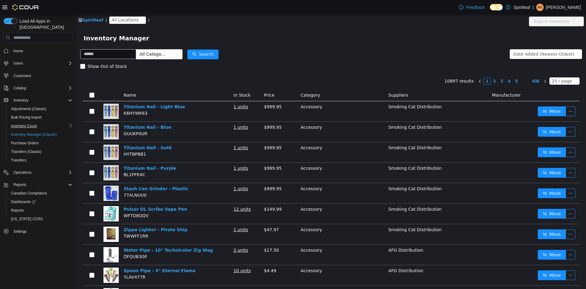 Image resolution: width=586 pixels, height=289 pixels. I want to click on span: All Categories, so click(77, 40).